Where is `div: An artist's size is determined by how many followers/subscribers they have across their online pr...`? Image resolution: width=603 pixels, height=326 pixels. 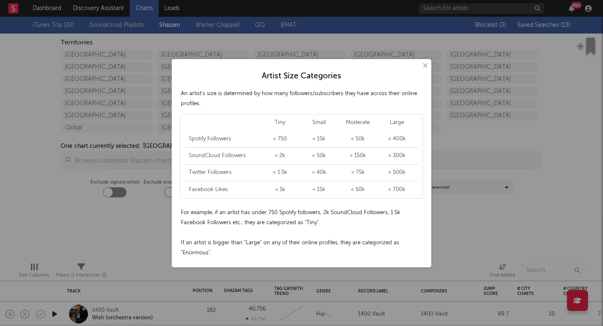 div: An artist's size is determined by how many followers/subscribers they have across their online pr... is located at coordinates (301, 99).